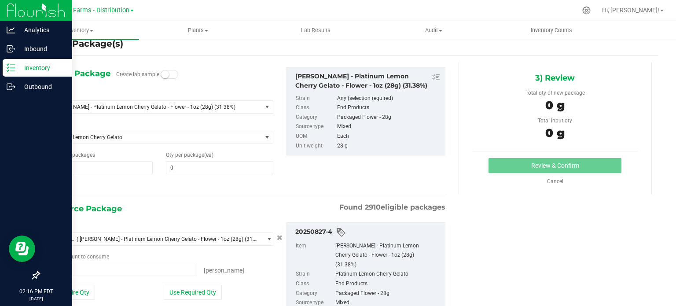  What do you see at coordinates (555, 121) in the screenshot?
I see `span: Total input qty` at bounding box center [555, 121].